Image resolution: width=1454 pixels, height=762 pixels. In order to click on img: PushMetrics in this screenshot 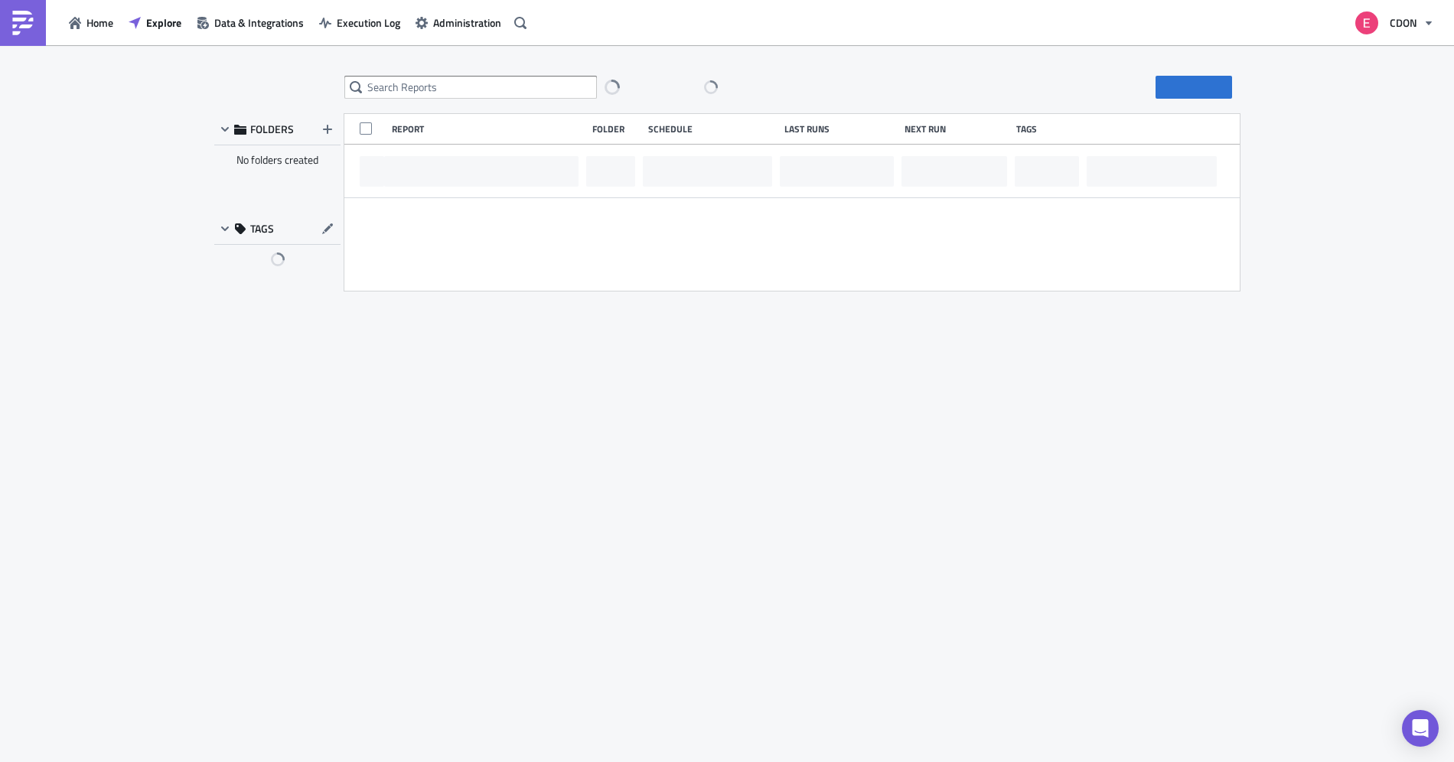, I will do `click(23, 23)`.